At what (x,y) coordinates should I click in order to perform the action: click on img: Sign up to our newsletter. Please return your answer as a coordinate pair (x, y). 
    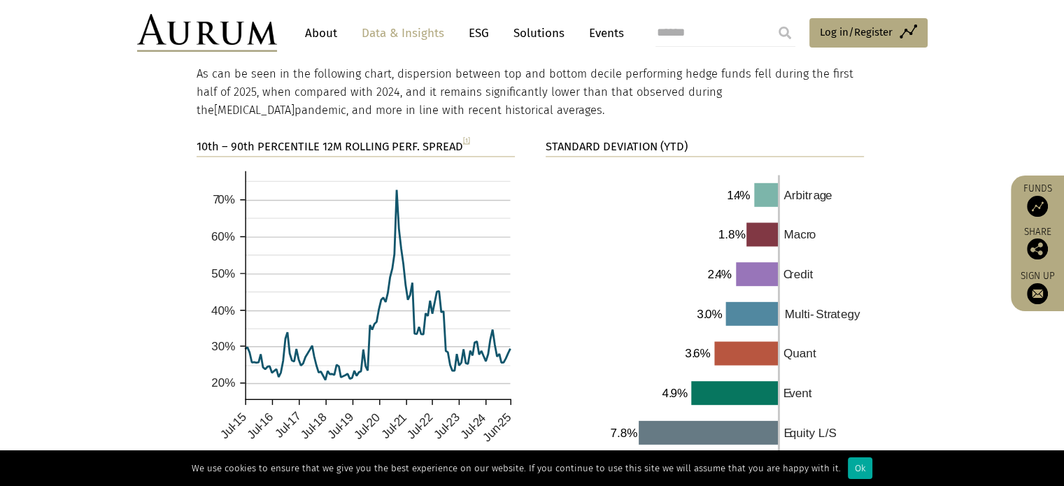
    Looking at the image, I should click on (1038, 294).